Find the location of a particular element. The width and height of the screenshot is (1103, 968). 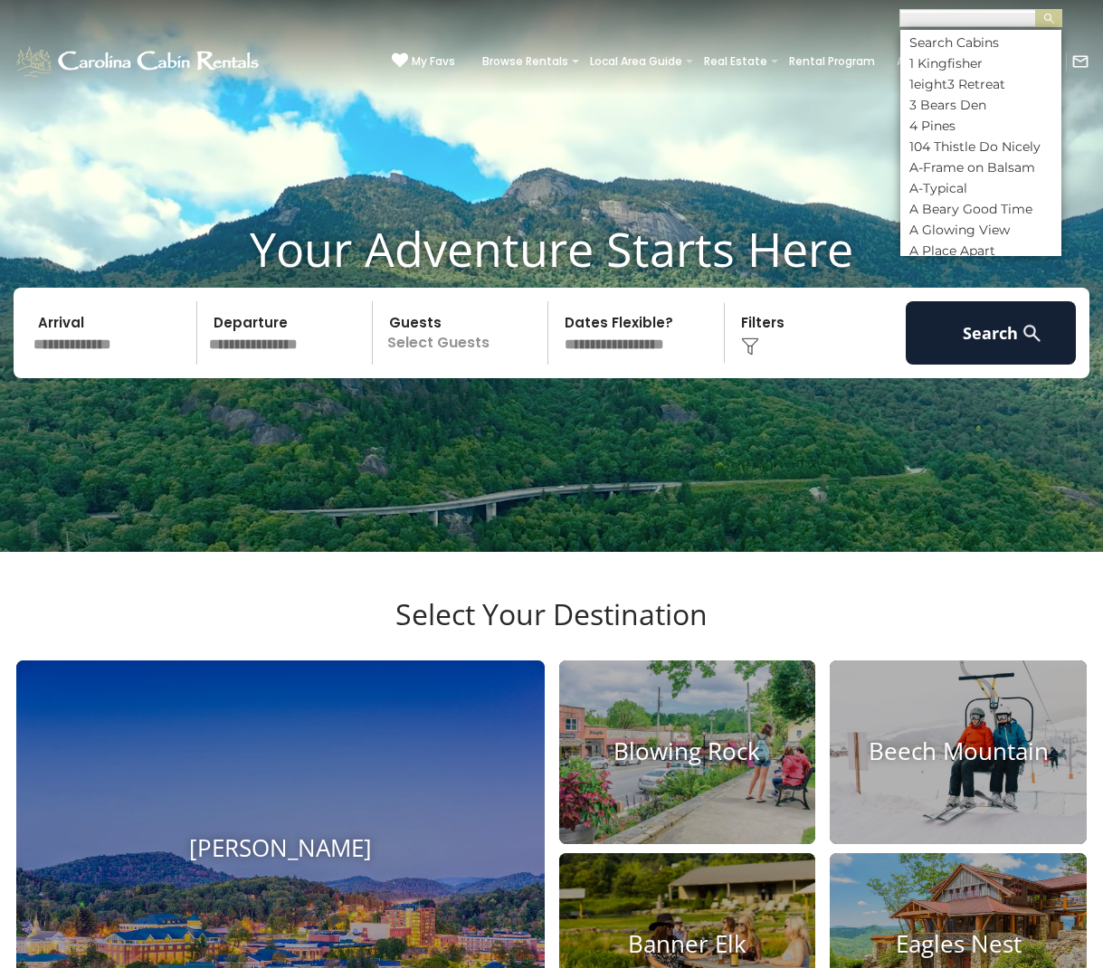

span: My Favs is located at coordinates (434, 62).